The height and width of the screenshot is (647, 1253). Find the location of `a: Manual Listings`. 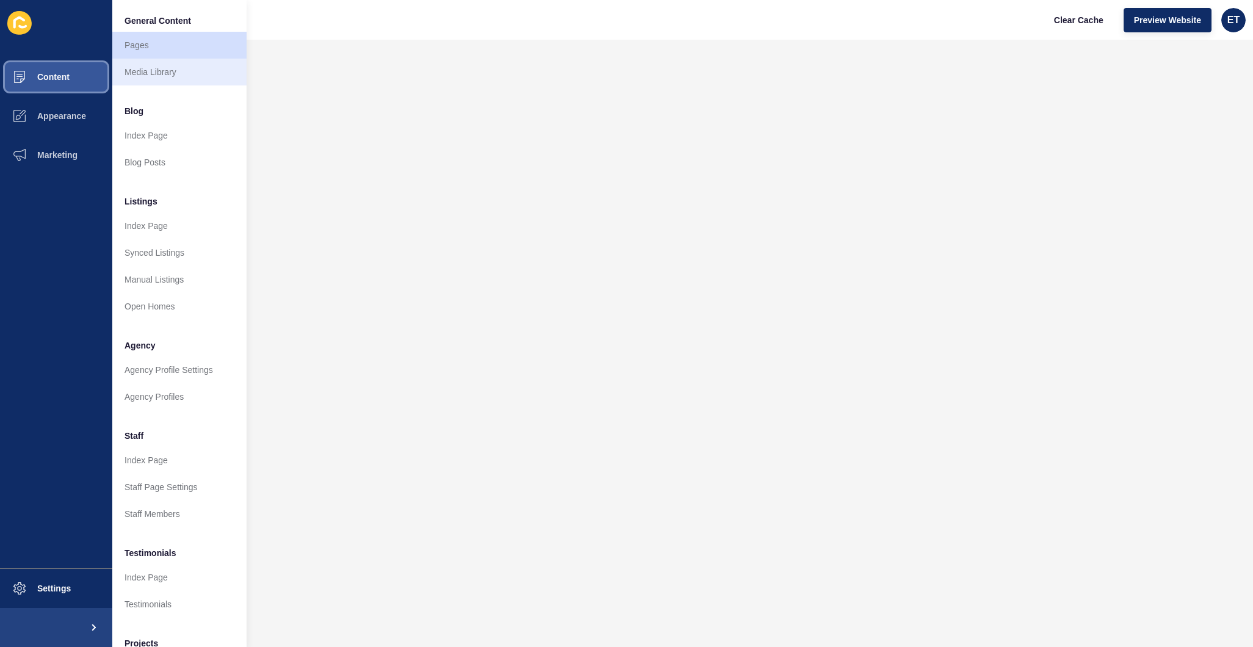

a: Manual Listings is located at coordinates (179, 279).